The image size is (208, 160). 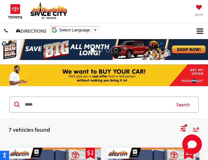 What do you see at coordinates (185, 104) in the screenshot?
I see `button: Search` at bounding box center [185, 104].